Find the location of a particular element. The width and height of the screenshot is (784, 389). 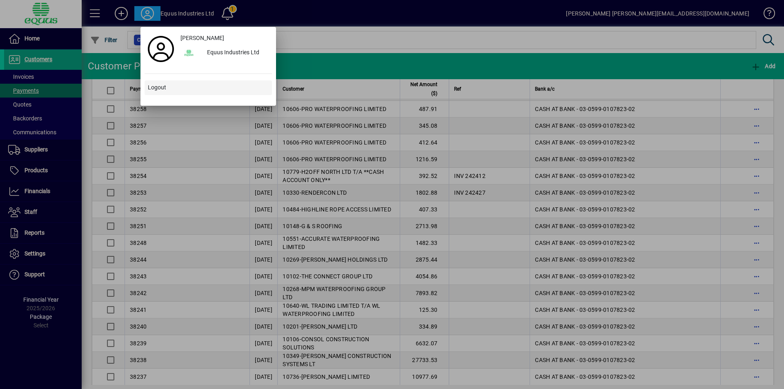

span: Logout is located at coordinates (157, 87).